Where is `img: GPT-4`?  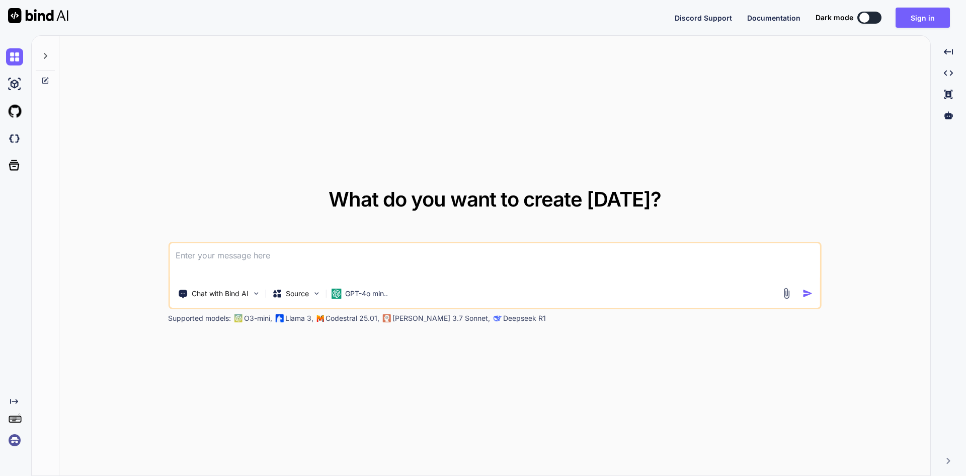
img: GPT-4 is located at coordinates (238, 318).